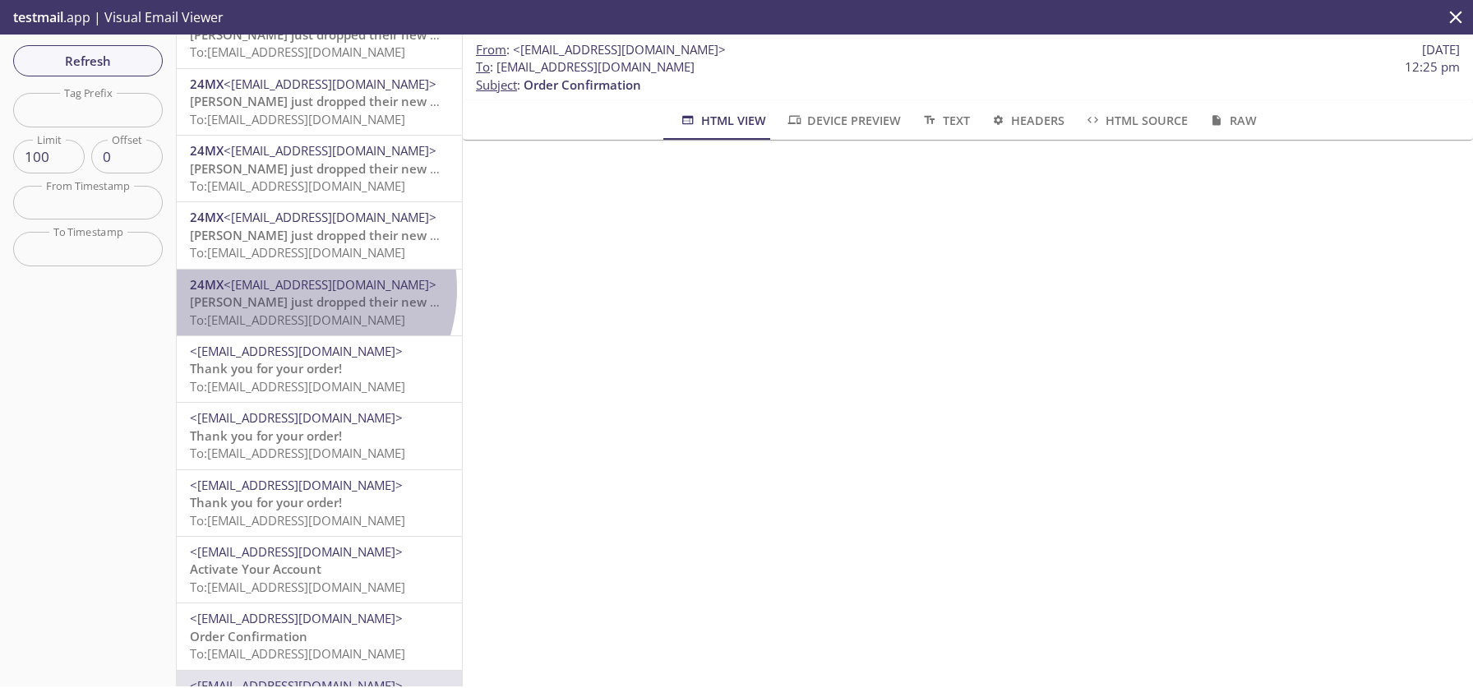  I want to click on span: To, so click(483, 67).